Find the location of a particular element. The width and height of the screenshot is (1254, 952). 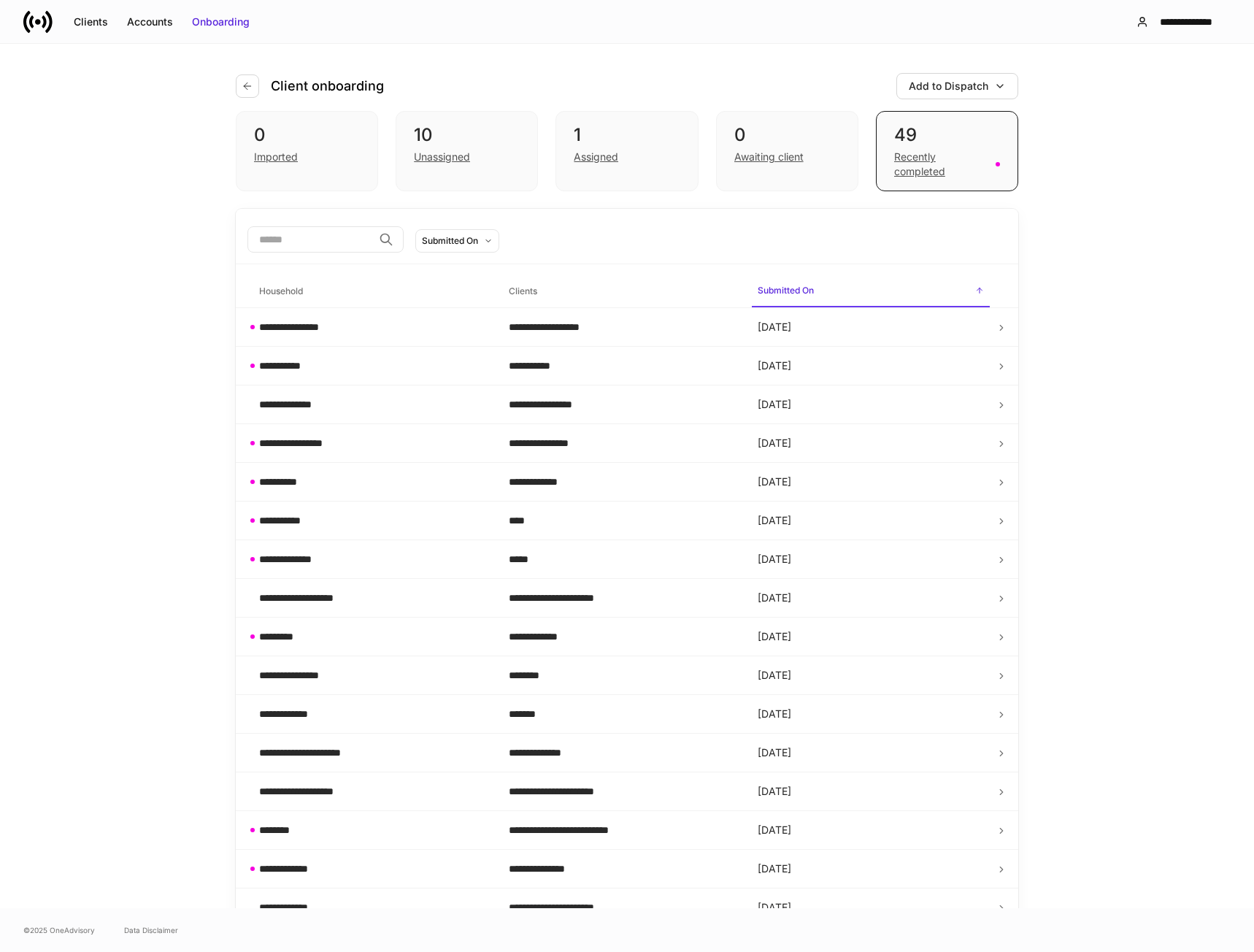

div: 49 is located at coordinates (947, 135).